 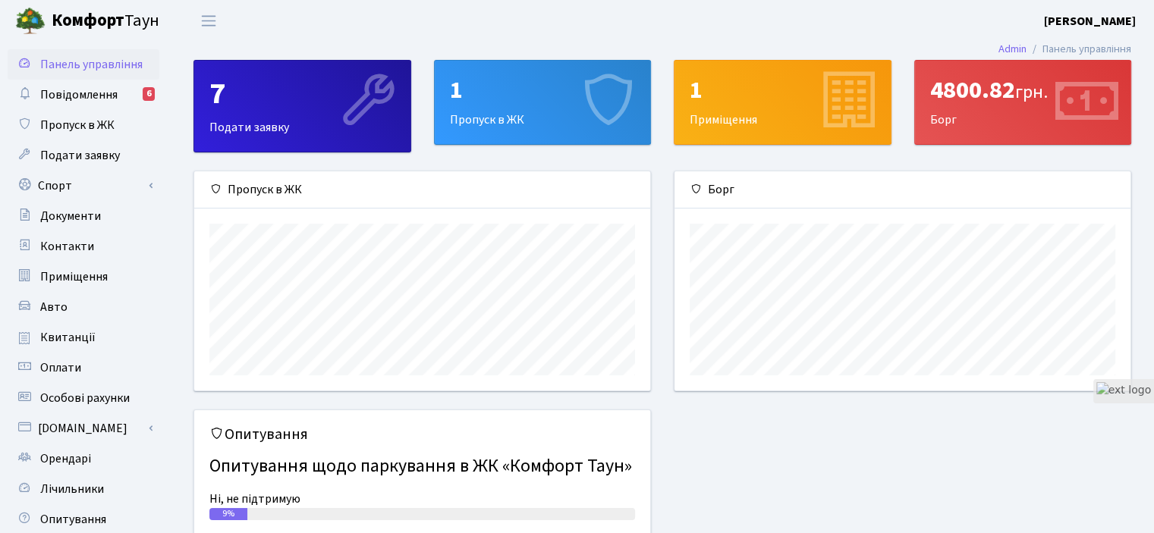 What do you see at coordinates (73, 520) in the screenshot?
I see `span: Опитування` at bounding box center [73, 520].